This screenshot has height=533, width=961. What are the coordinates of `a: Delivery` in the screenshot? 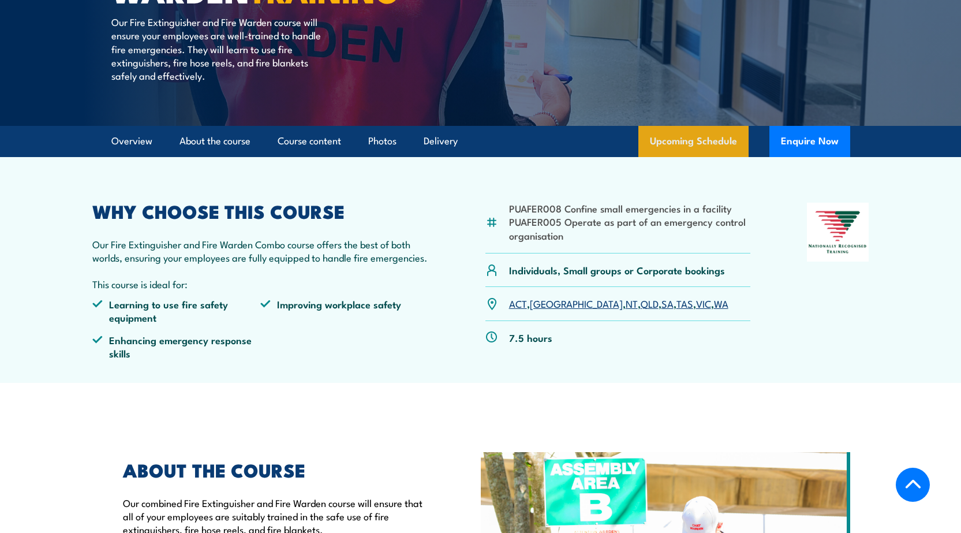 It's located at (441, 141).